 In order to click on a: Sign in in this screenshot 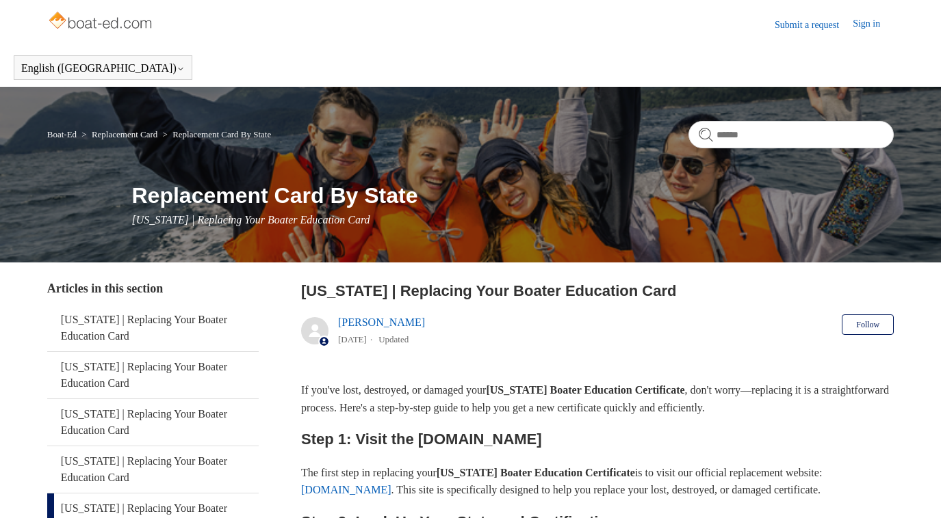, I will do `click(873, 25)`.